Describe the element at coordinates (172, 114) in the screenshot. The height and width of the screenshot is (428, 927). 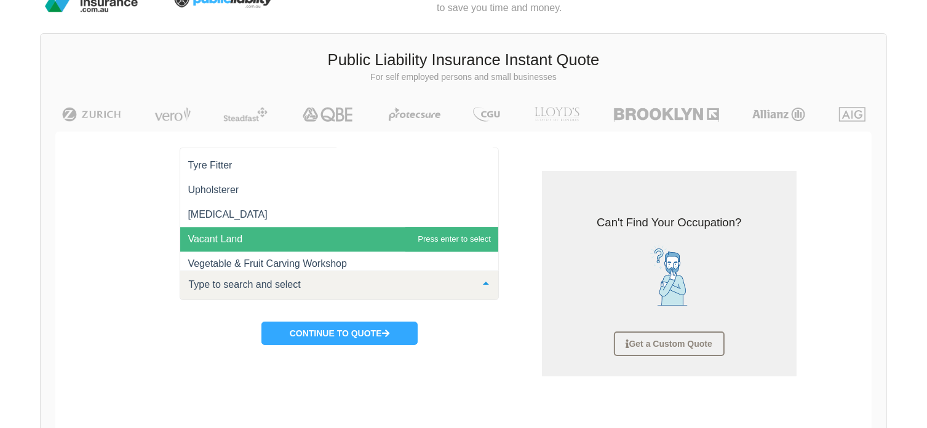
I see `img: Vero | Public Liability Insurance` at that location.